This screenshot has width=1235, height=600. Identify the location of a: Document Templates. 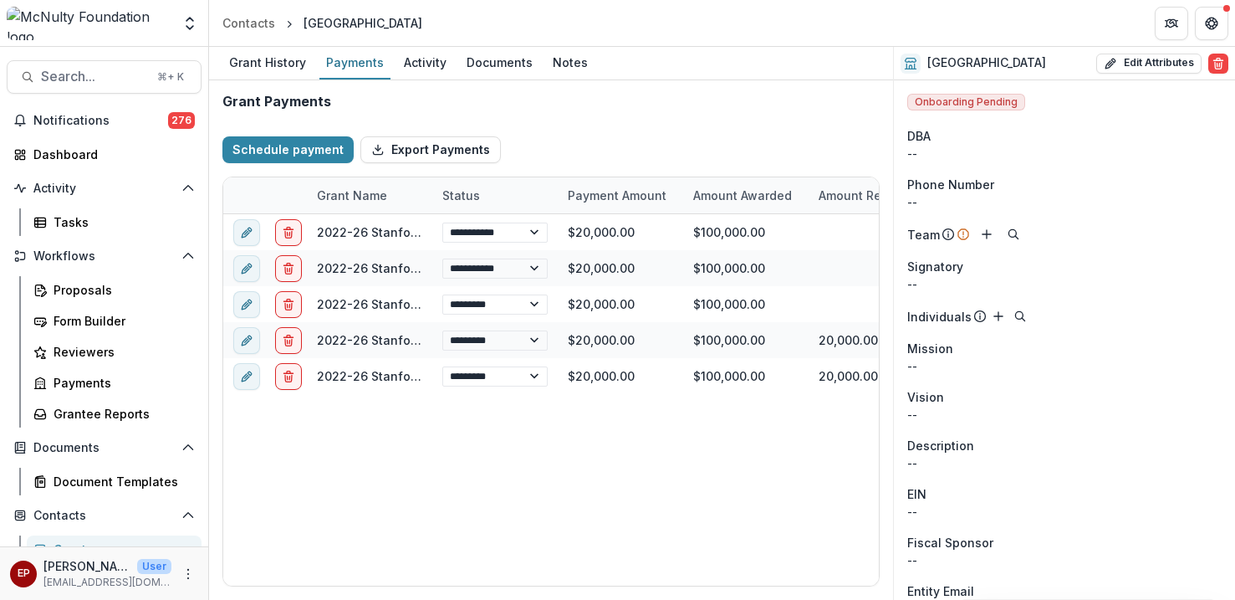
(114, 481).